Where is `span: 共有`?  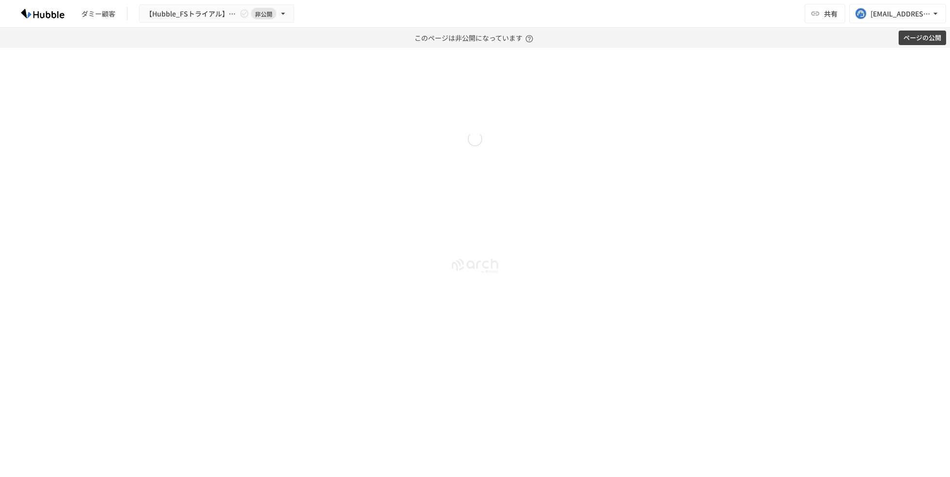 span: 共有 is located at coordinates (831, 14).